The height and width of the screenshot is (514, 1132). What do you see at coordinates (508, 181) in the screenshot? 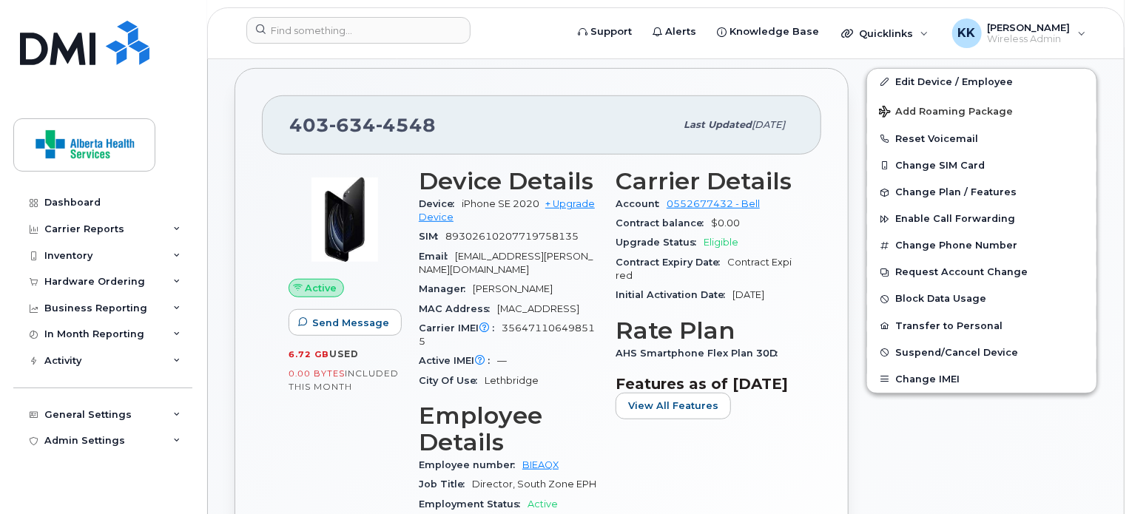
I see `h3: Device Details` at bounding box center [508, 181].